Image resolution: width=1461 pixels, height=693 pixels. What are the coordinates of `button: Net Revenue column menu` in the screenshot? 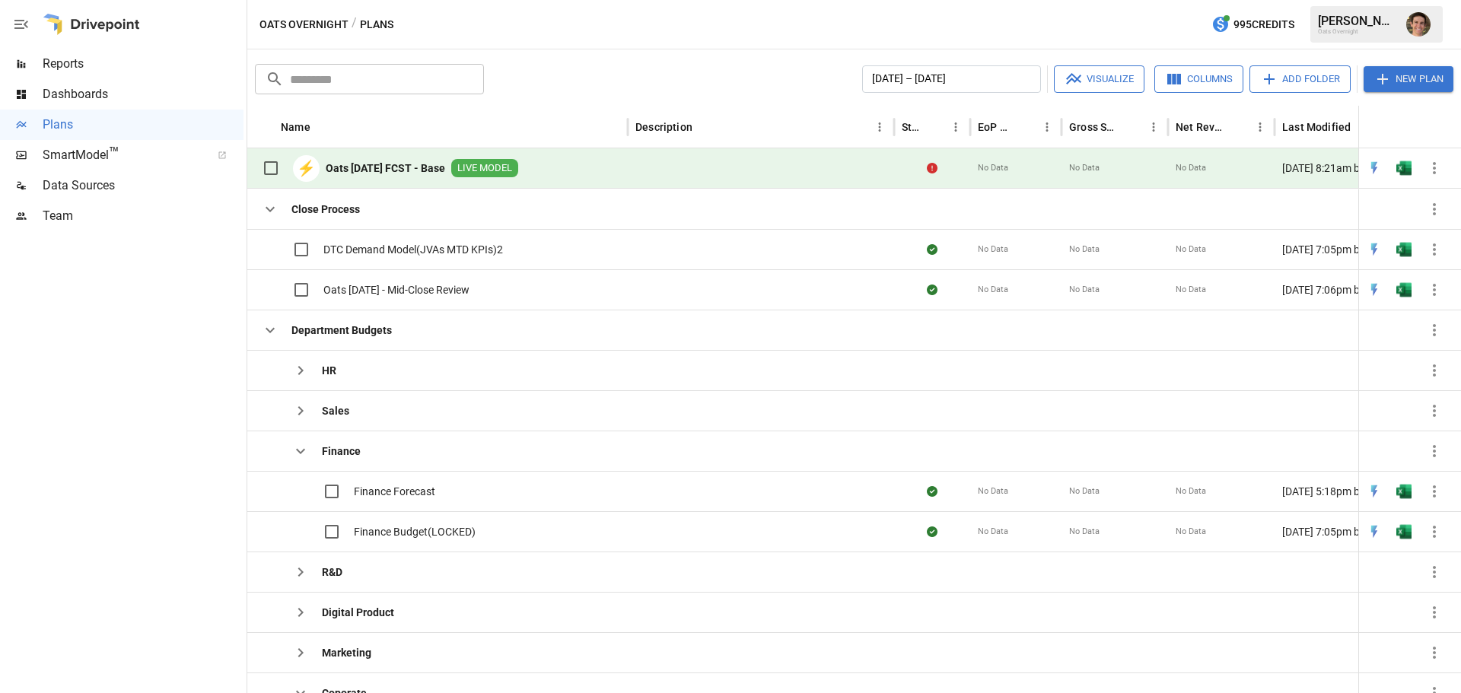 It's located at (1260, 127).